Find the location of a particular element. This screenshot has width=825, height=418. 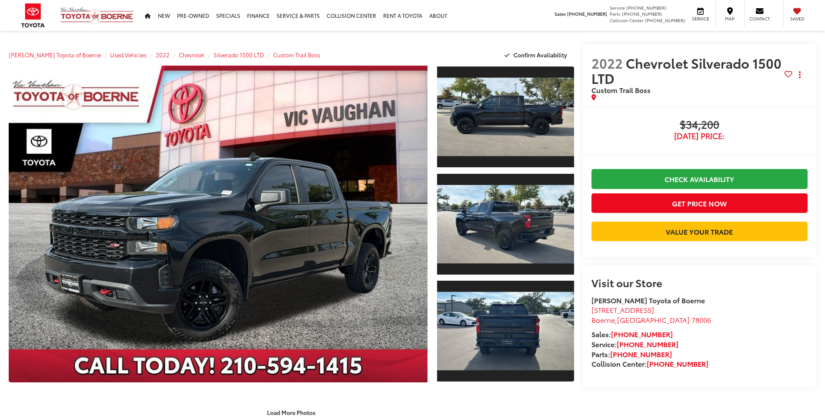

span: Chevrolet is located at coordinates (191, 55).